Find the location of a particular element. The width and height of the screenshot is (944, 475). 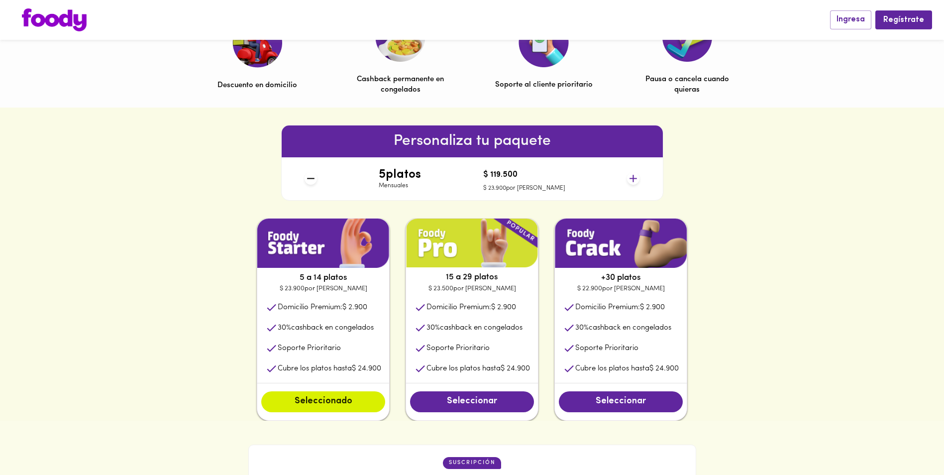

img: Descuento en domicilio is located at coordinates (257, 42).